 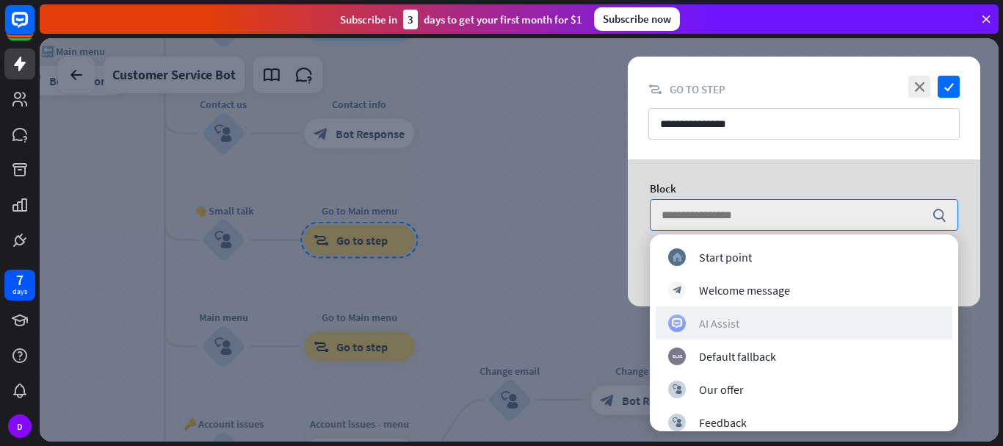 I want to click on a: 7 days, so click(x=20, y=285).